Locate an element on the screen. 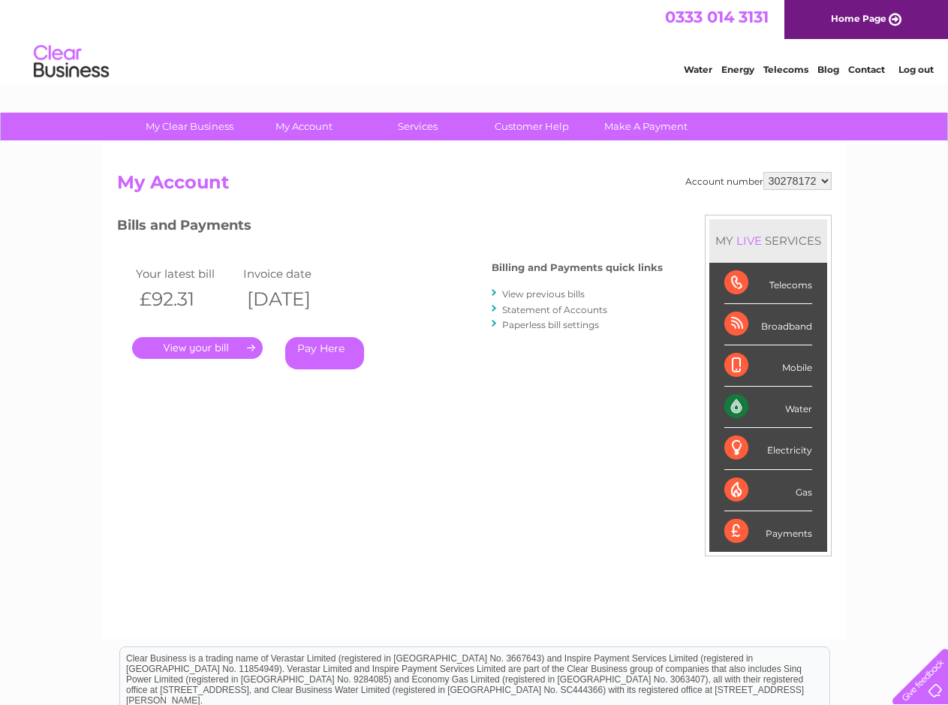  a: Water is located at coordinates (698, 69).